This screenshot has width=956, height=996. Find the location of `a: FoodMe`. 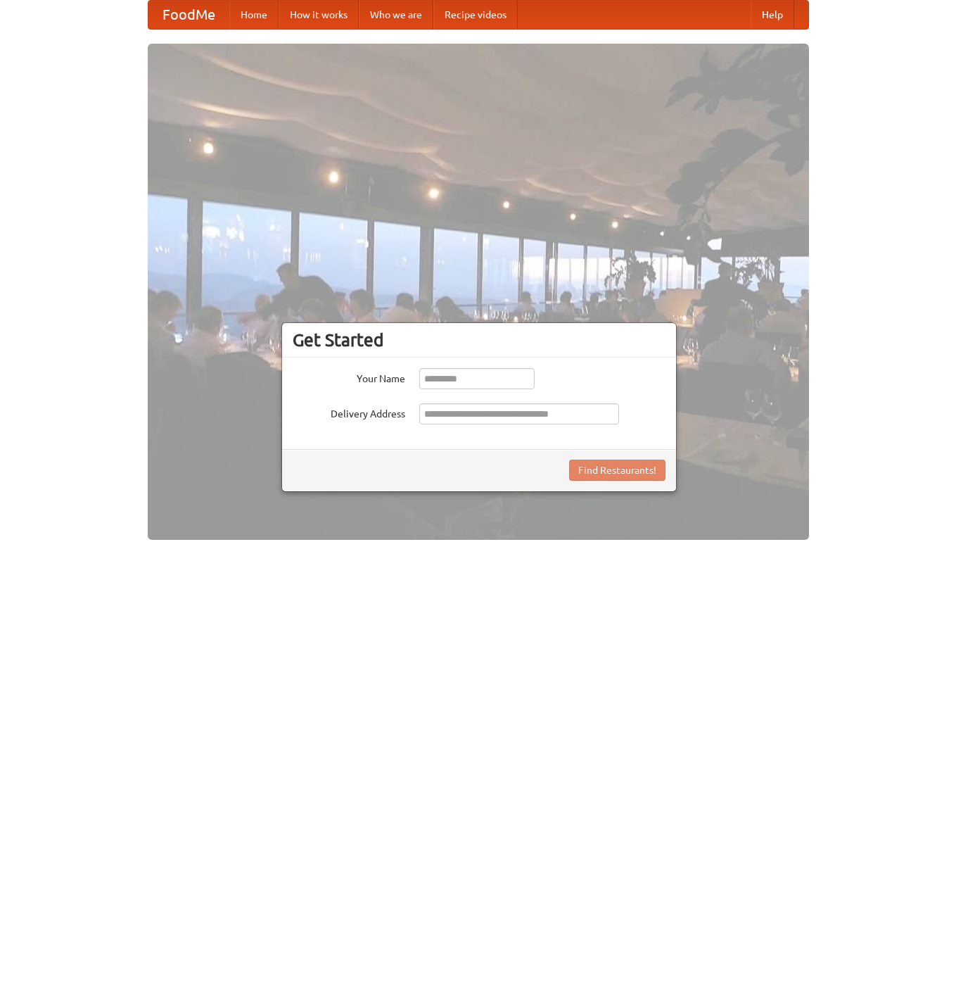

a: FoodMe is located at coordinates (189, 15).